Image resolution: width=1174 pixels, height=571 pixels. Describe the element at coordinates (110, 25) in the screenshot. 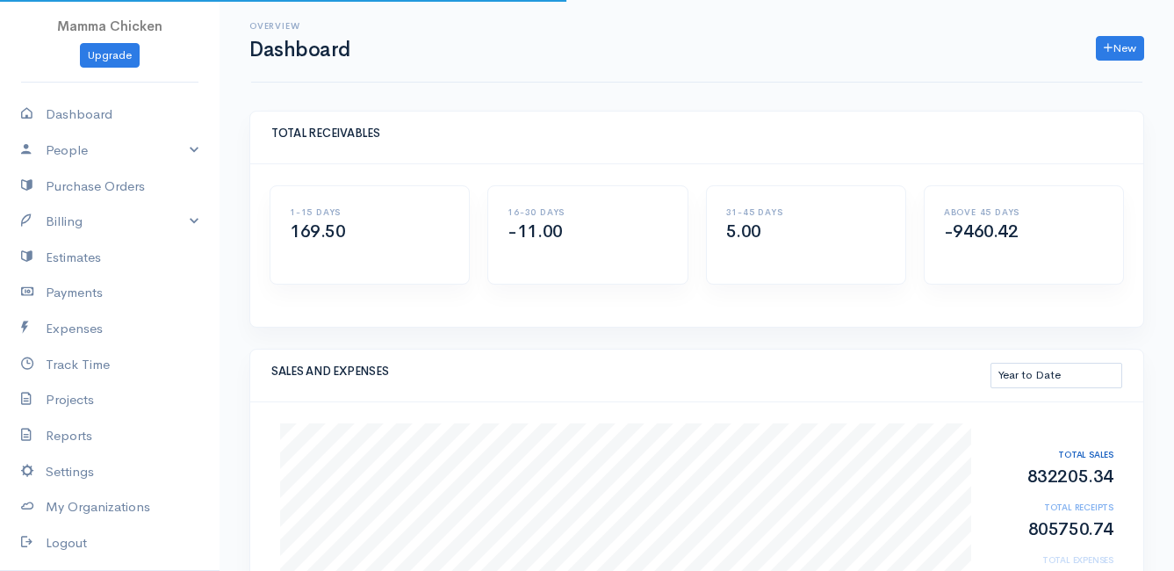

I see `span: Mamma Chicken` at that location.